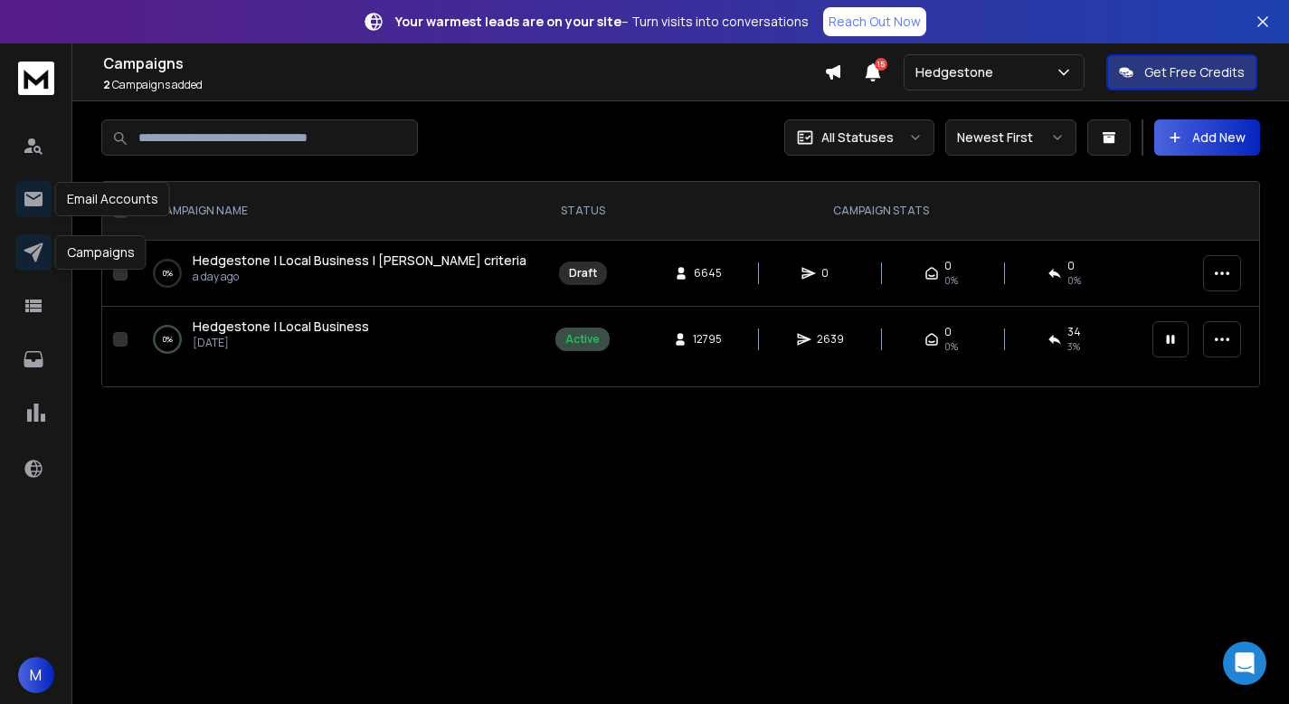 This screenshot has width=1289, height=704. What do you see at coordinates (881, 64) in the screenshot?
I see `span: 15` at bounding box center [881, 64].